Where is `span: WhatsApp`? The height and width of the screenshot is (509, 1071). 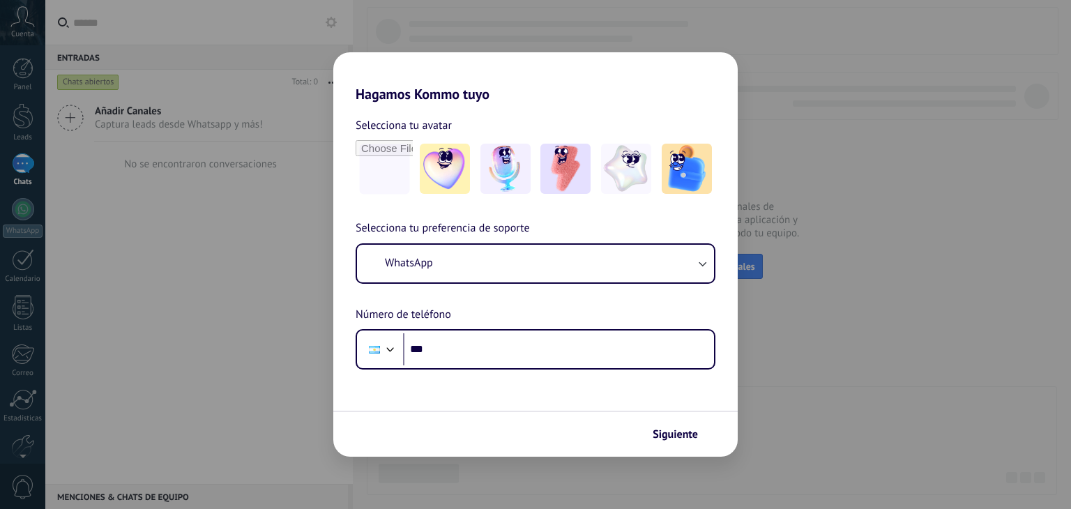 span: WhatsApp is located at coordinates (409, 263).